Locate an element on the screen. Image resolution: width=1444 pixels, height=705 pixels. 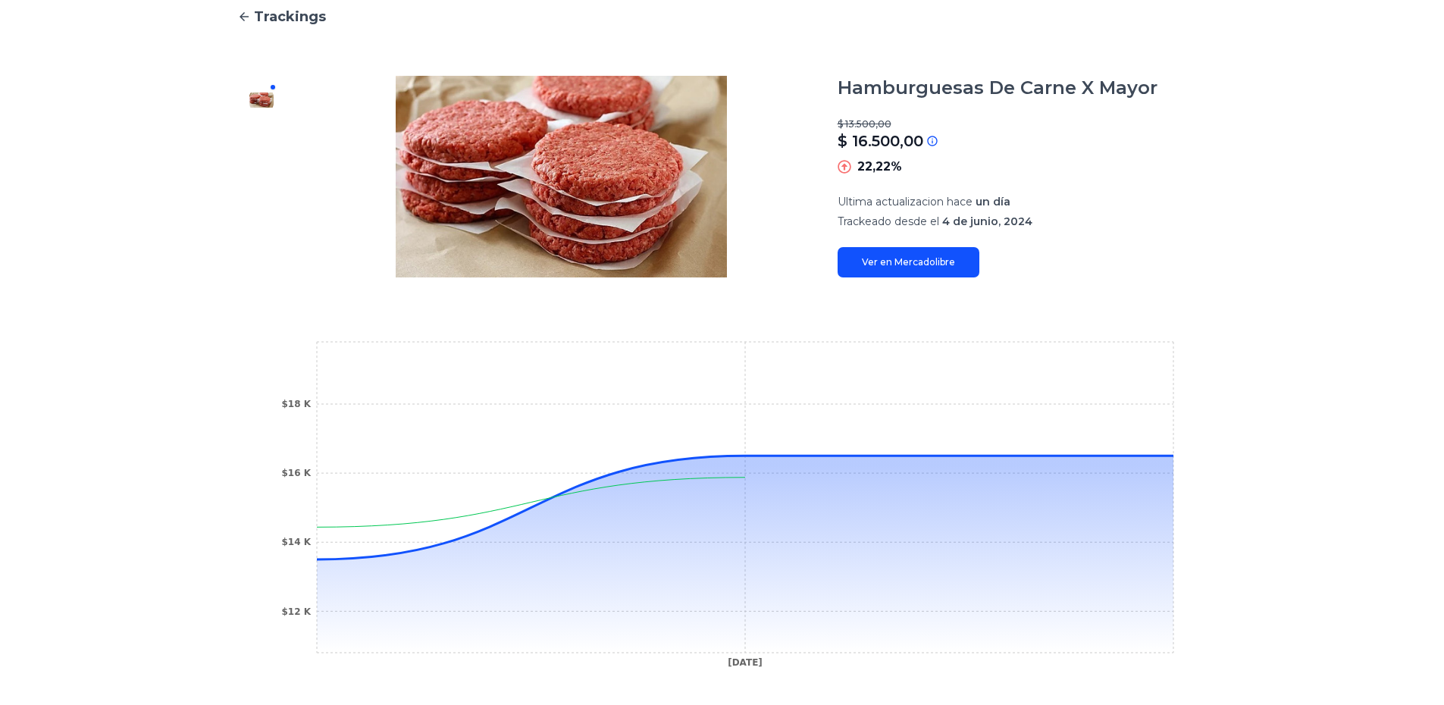
span: Trackeado desde el is located at coordinates (888, 221).